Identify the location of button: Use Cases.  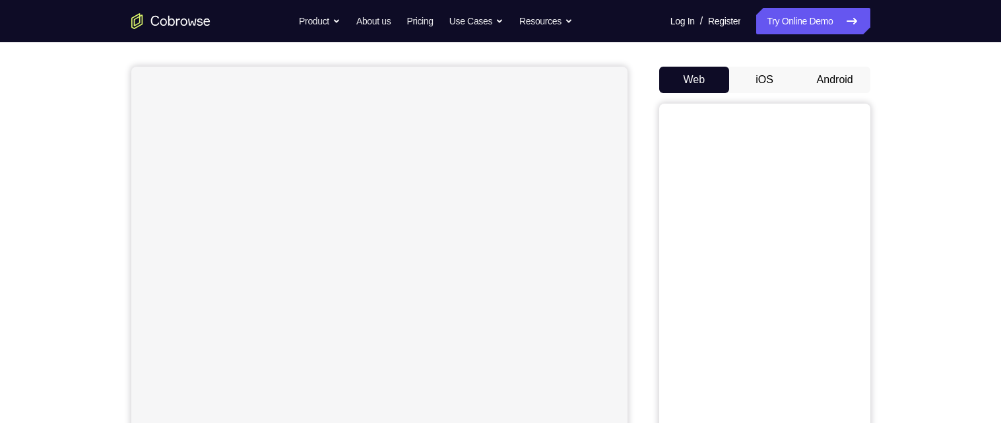
(476, 21).